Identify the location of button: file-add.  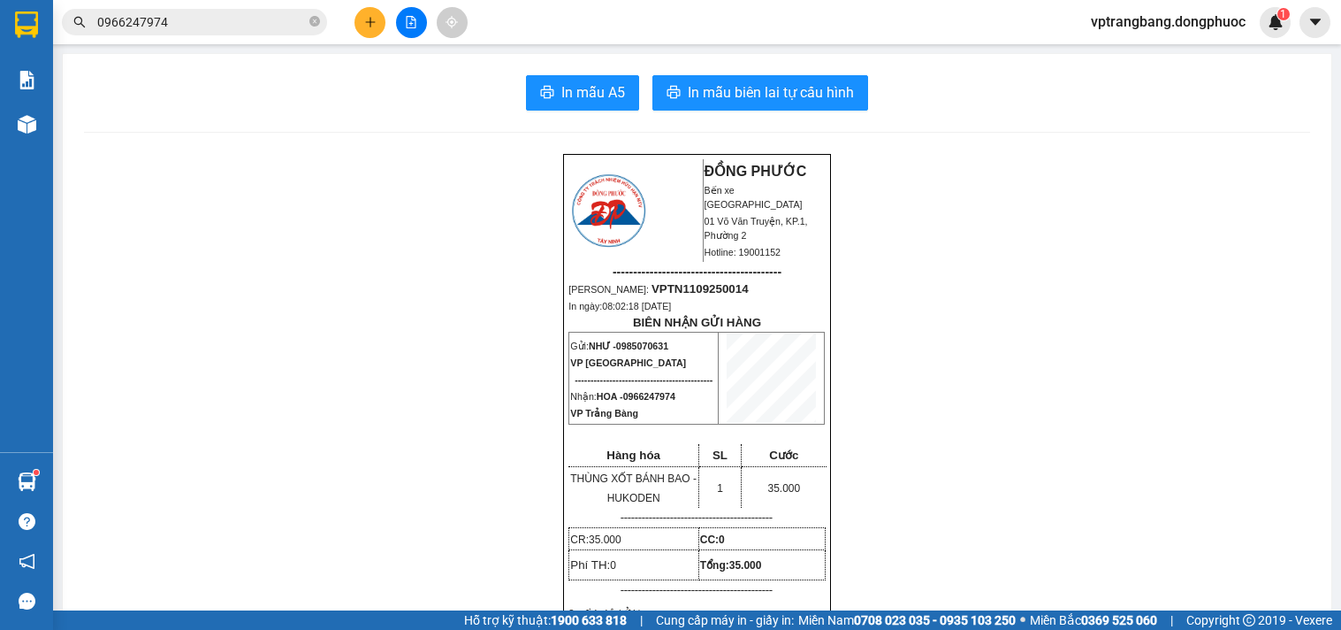
(411, 22).